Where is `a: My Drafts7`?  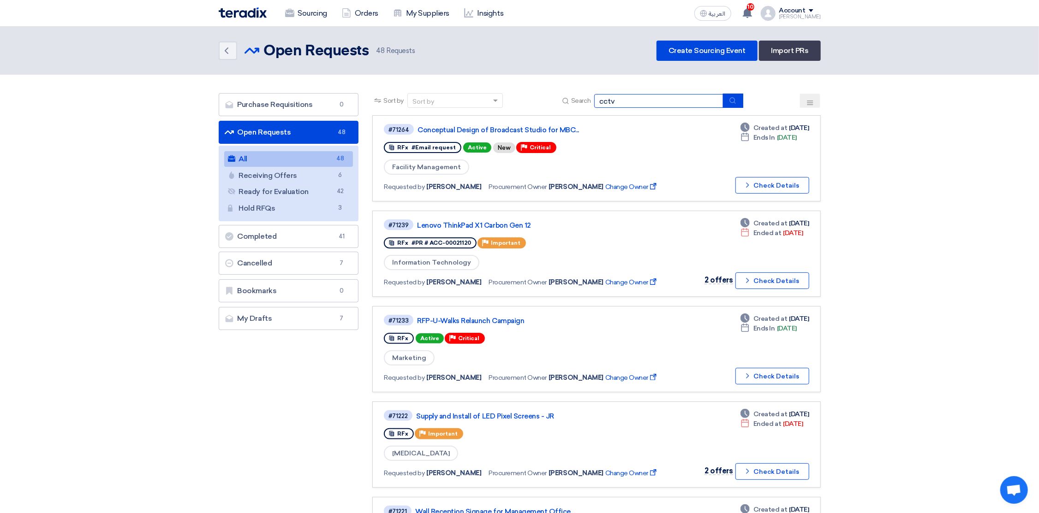 a: My Drafts7 is located at coordinates (289, 319).